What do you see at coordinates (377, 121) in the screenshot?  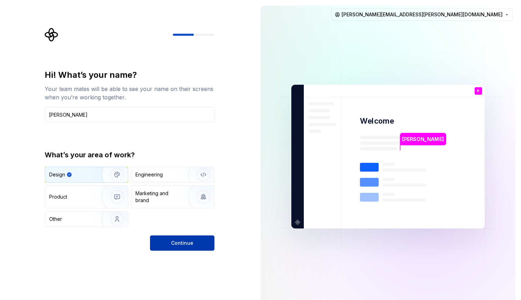 I see `p: Welcome` at bounding box center [377, 121].